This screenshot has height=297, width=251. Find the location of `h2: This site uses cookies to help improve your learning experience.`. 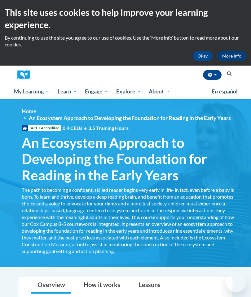

h2: This site uses cookies to help improve your learning experience. is located at coordinates (125, 19).